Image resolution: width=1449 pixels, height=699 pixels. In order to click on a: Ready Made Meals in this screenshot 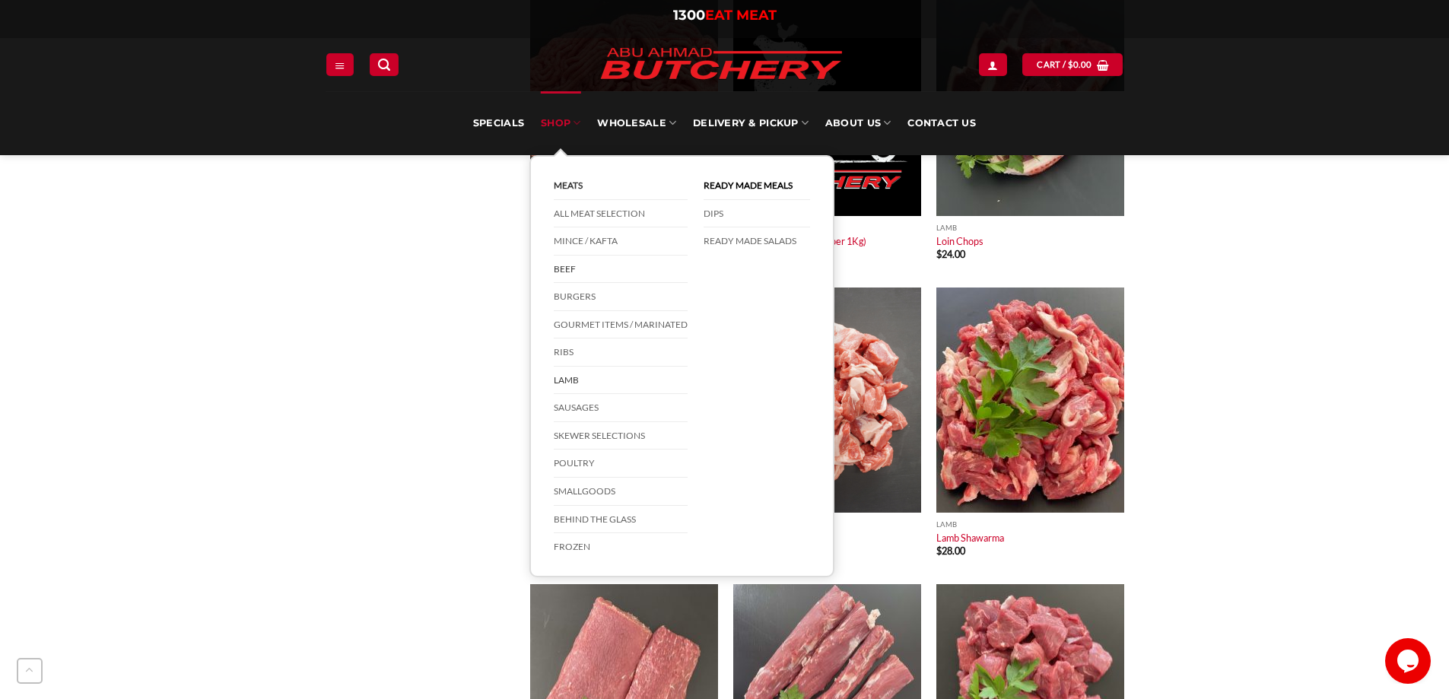, I will do `click(757, 186)`.